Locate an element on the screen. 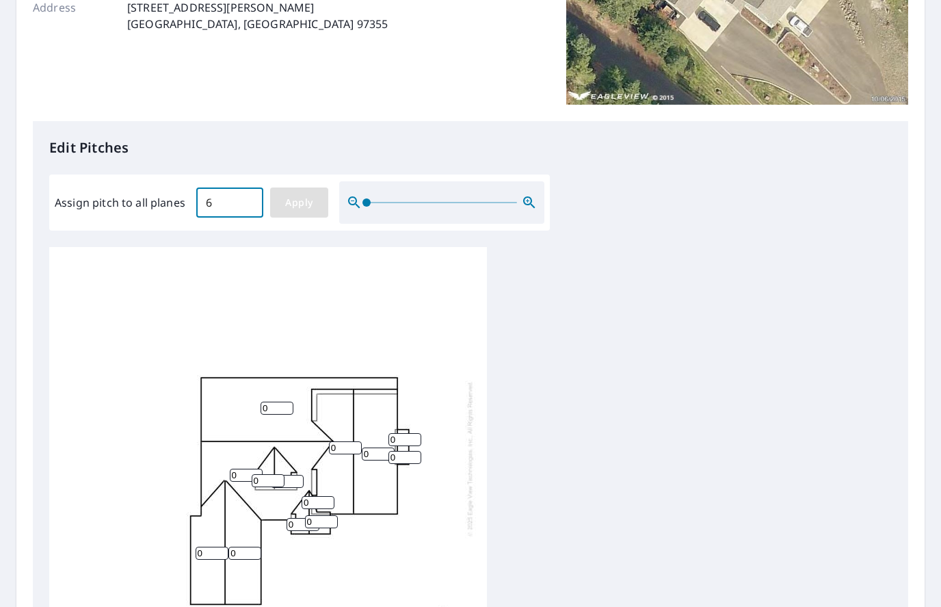 This screenshot has height=607, width=941. p: Edit Pitches is located at coordinates (470, 148).